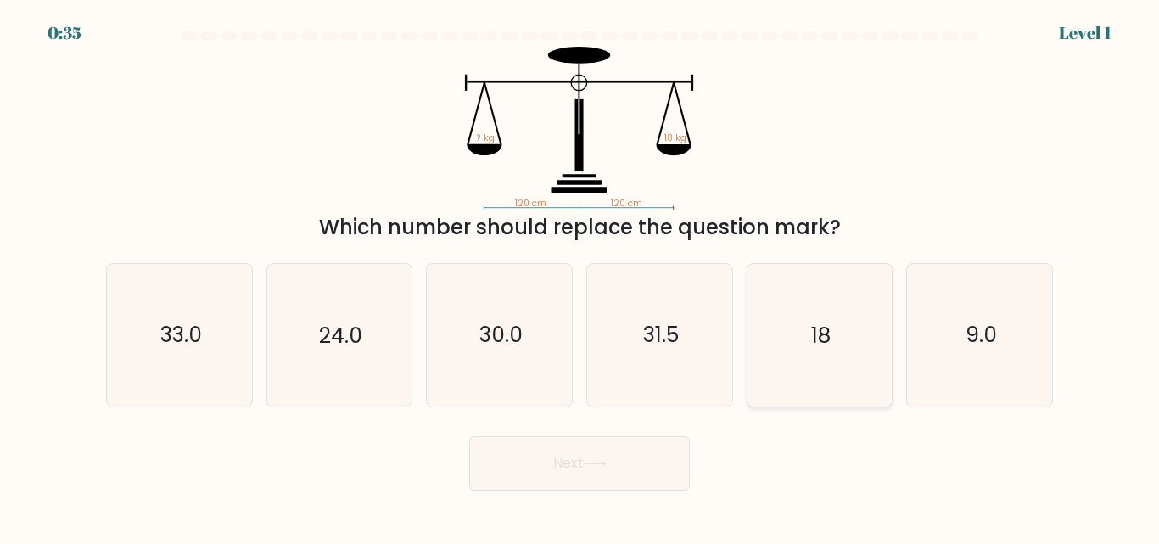  I want to click on text: 18, so click(821, 335).